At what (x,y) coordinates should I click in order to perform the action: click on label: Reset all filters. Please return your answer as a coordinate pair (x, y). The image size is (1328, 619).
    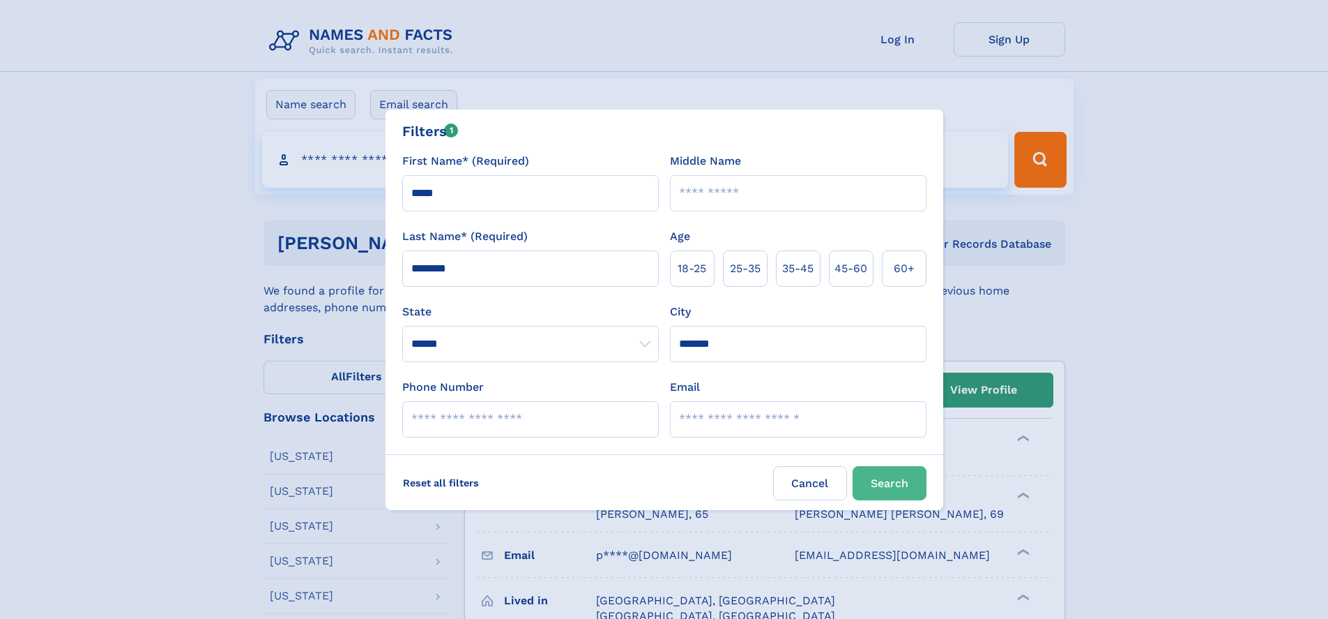
    Looking at the image, I should click on (441, 483).